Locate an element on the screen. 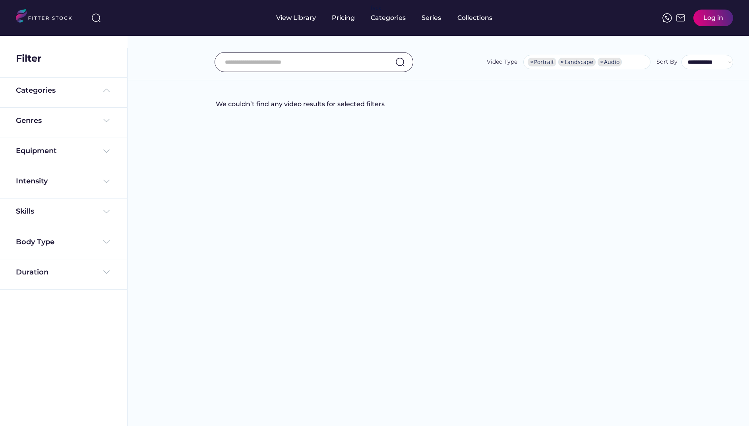  div: We couldn’t find any video results for selected filters is located at coordinates (300, 108).